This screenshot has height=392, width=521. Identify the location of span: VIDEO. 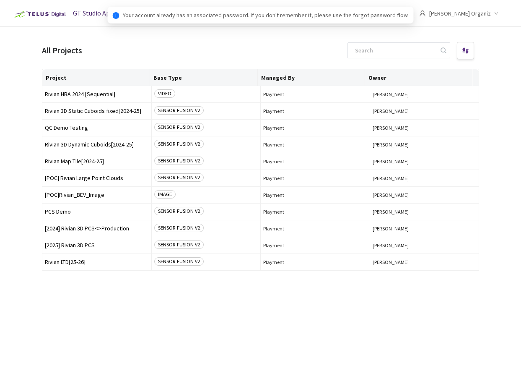
(165, 94).